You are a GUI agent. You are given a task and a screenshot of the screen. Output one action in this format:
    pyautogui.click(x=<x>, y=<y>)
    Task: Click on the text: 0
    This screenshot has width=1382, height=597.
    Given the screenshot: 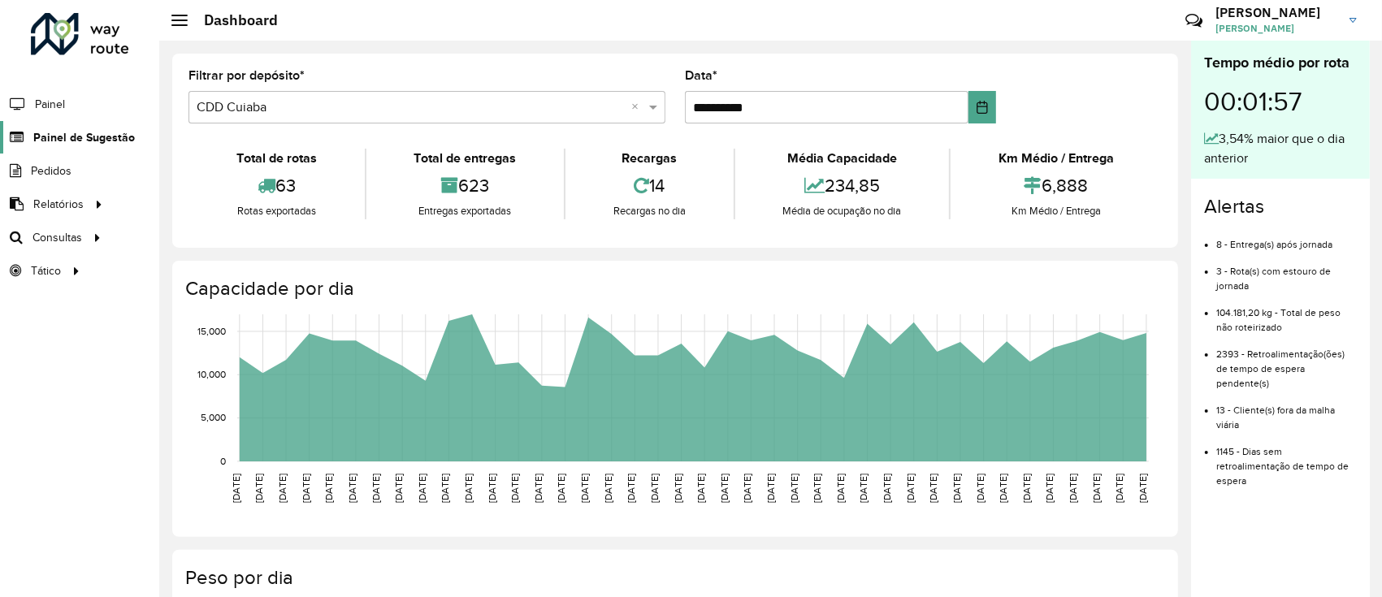 What is the action you would take?
    pyautogui.click(x=223, y=461)
    